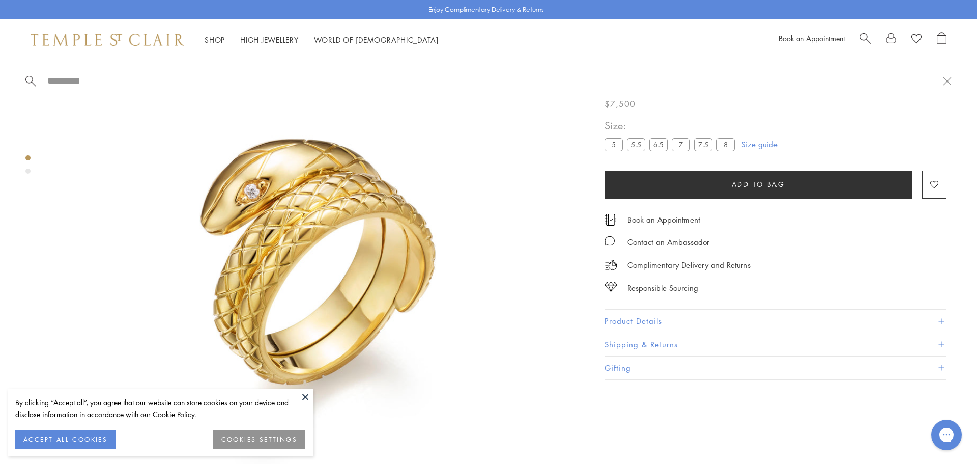 The width and height of the screenshot is (977, 464). What do you see at coordinates (636, 144) in the screenshot?
I see `label: 5.5` at bounding box center [636, 144].